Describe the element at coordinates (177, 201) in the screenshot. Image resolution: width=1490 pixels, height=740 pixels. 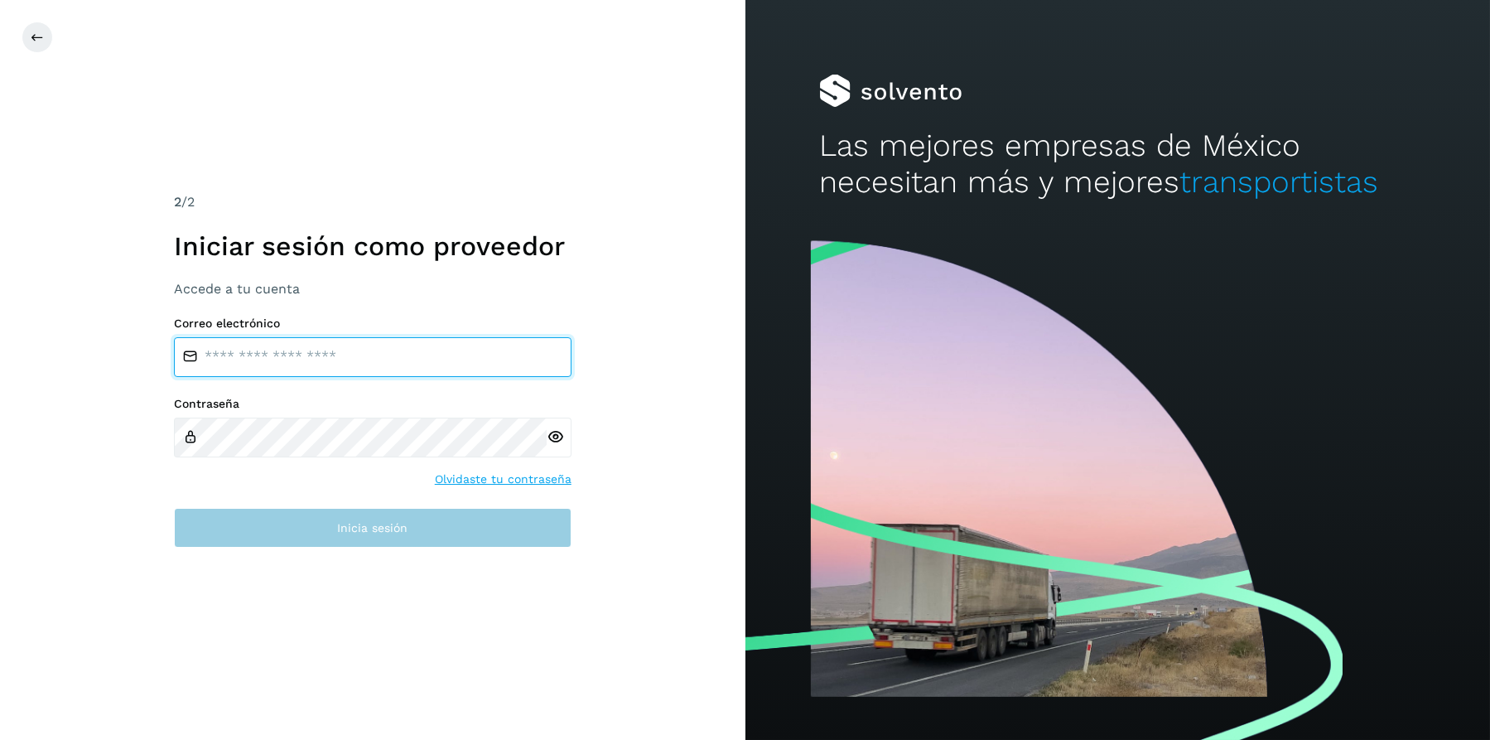
I see `span: 2` at that location.